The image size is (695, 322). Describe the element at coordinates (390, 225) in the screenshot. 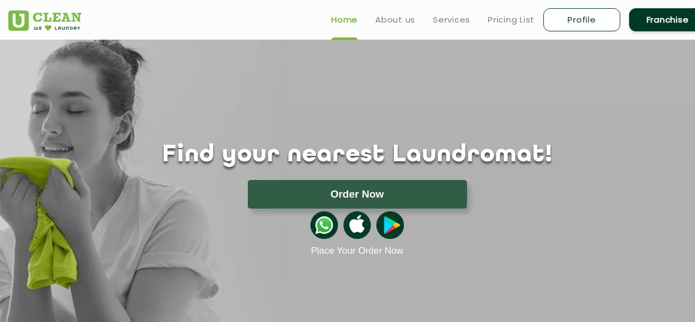

I see `img: playstoreicon.png` at that location.